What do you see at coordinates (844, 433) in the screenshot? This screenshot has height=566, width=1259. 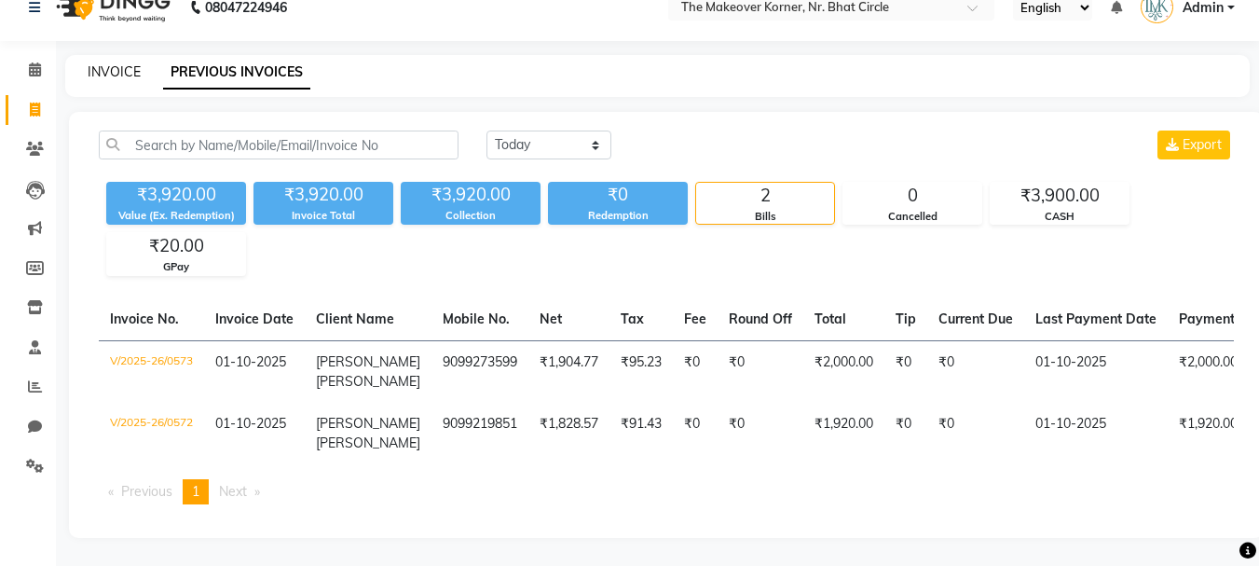 I see `td: ₹1,920.00` at bounding box center [844, 433].